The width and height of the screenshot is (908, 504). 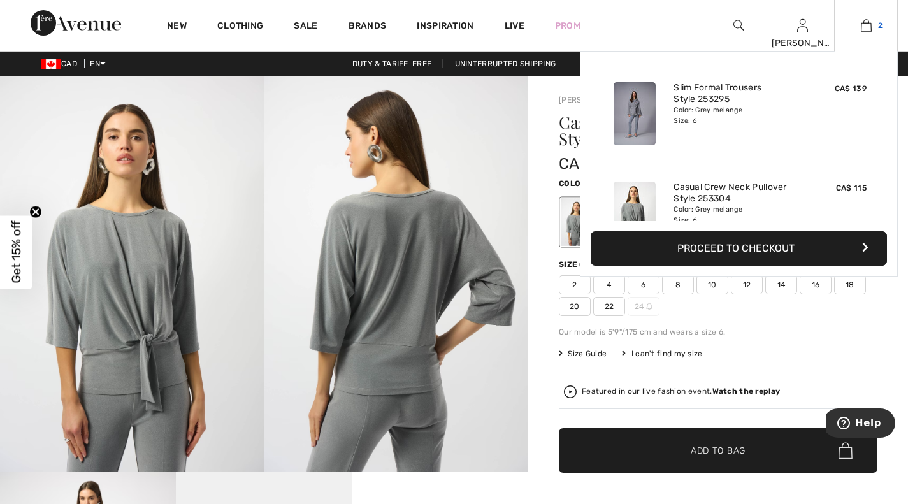 I want to click on div: I can't find my size, so click(x=662, y=354).